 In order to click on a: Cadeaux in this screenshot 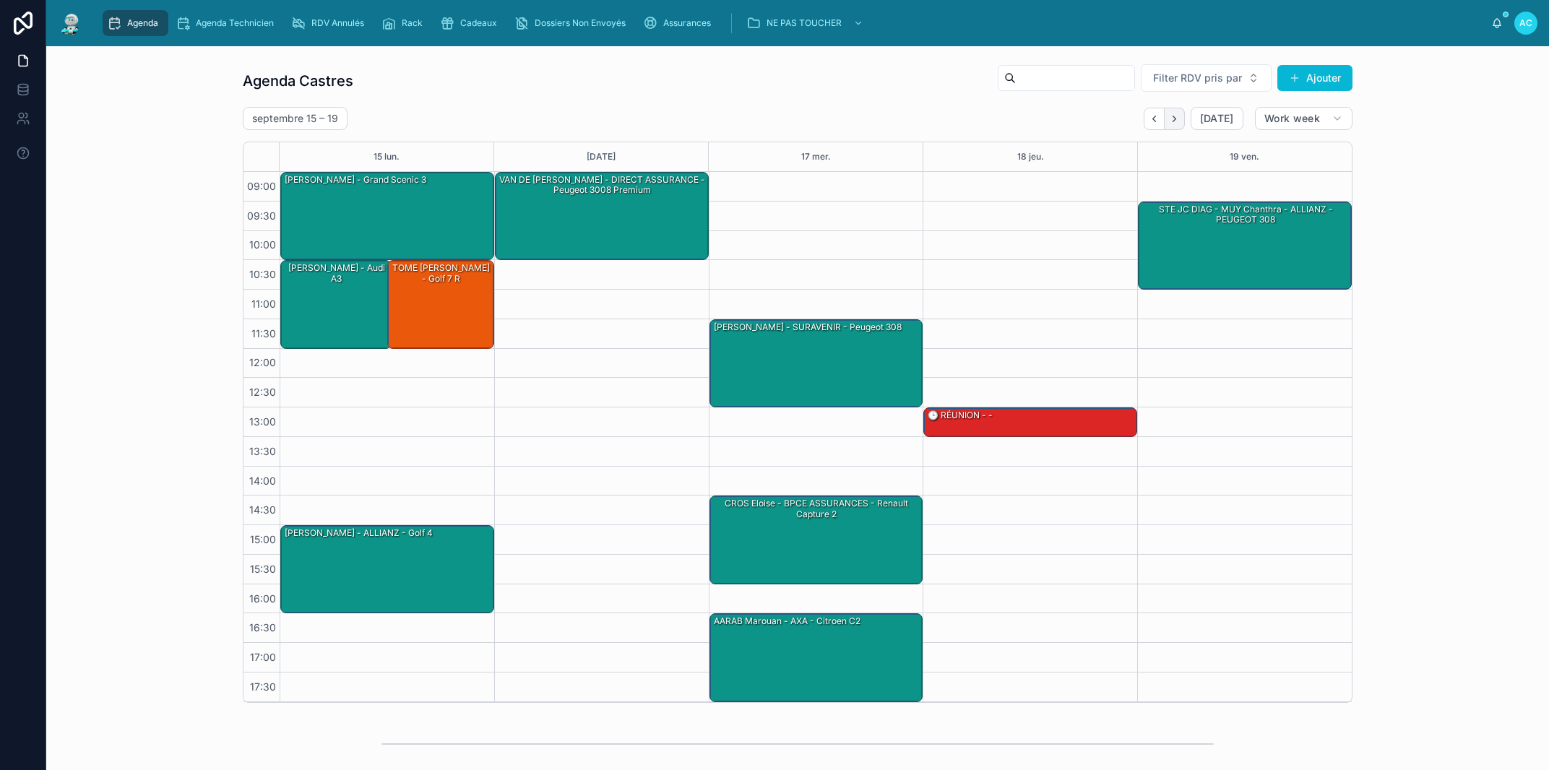, I will do `click(471, 23)`.